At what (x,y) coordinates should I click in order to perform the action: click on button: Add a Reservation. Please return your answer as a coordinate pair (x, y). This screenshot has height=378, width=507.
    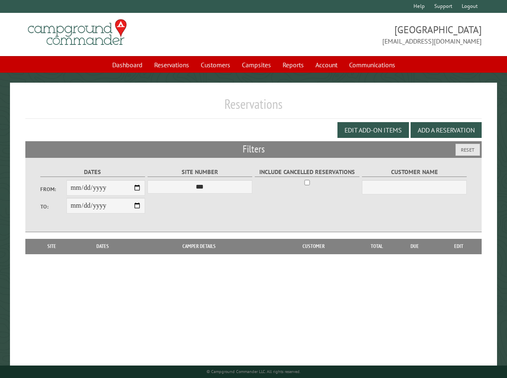
    Looking at the image, I should click on (446, 130).